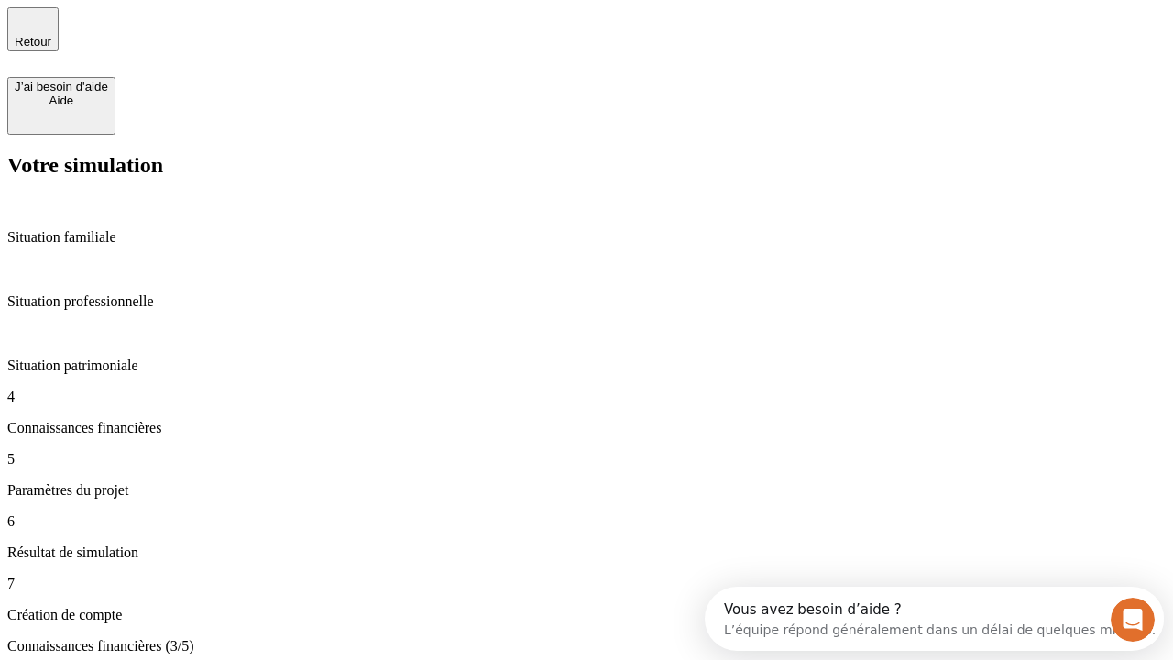  What do you see at coordinates (33, 29) in the screenshot?
I see `button: Retour` at bounding box center [33, 29].